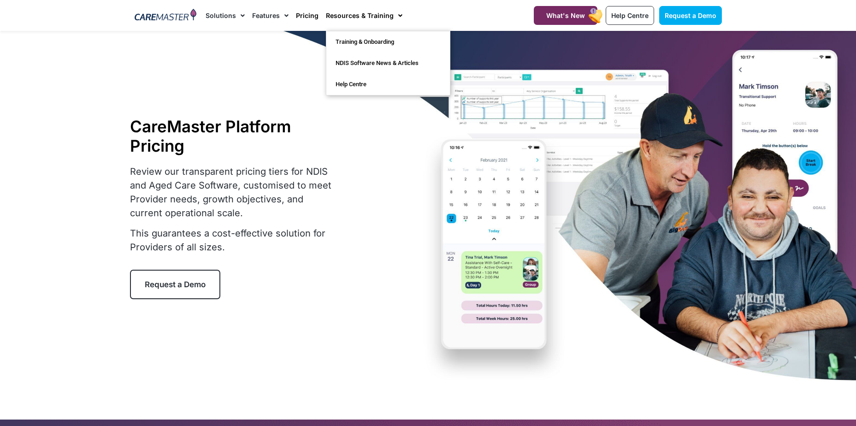  Describe the element at coordinates (234, 192) in the screenshot. I see `p: Review our transparent pricing tiers for NDIS and Aged Care Software, customised to meet Provider...` at that location.